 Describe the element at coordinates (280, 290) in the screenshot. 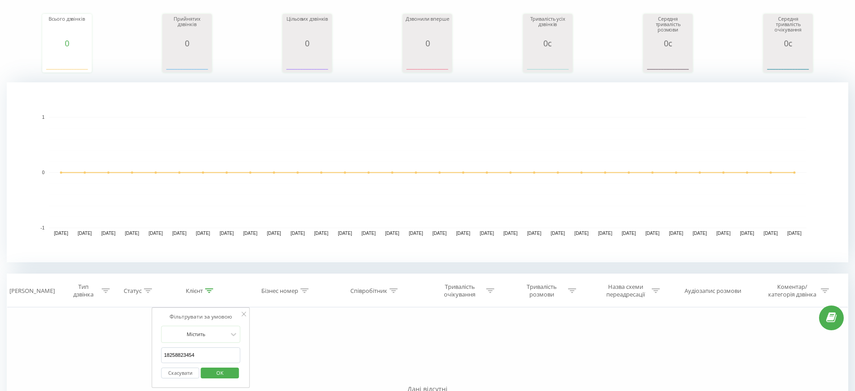

I see `div: Бізнес номер` at that location.